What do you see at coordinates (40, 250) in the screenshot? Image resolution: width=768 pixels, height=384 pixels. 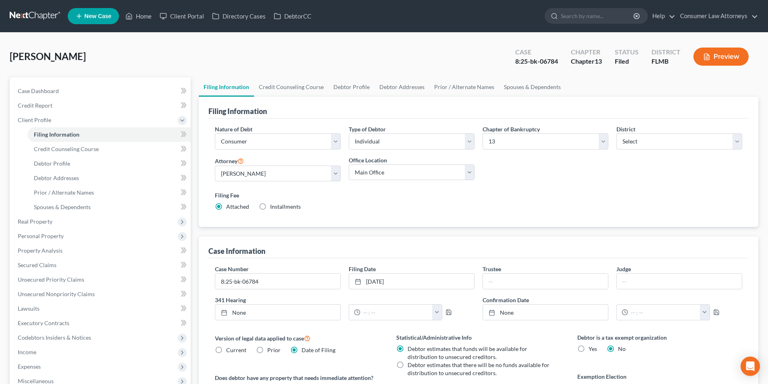 I see `span: Property Analysis` at bounding box center [40, 250].